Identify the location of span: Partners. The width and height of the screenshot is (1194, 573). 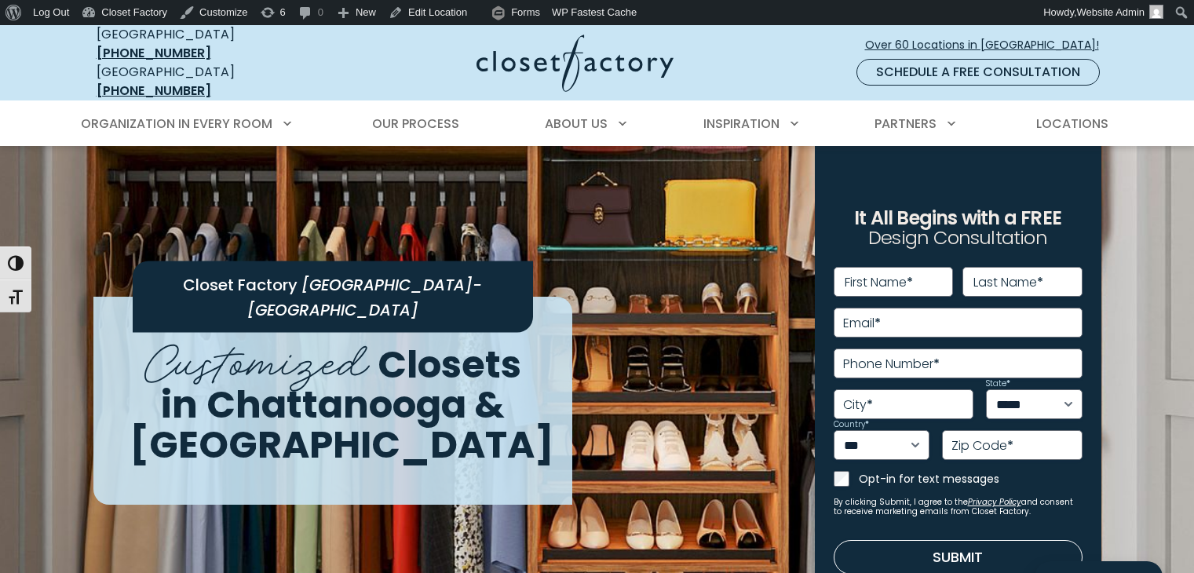
(905, 123).